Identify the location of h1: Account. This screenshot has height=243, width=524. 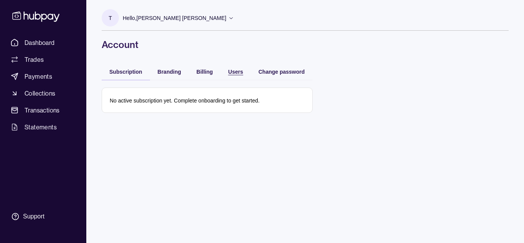
(305, 45).